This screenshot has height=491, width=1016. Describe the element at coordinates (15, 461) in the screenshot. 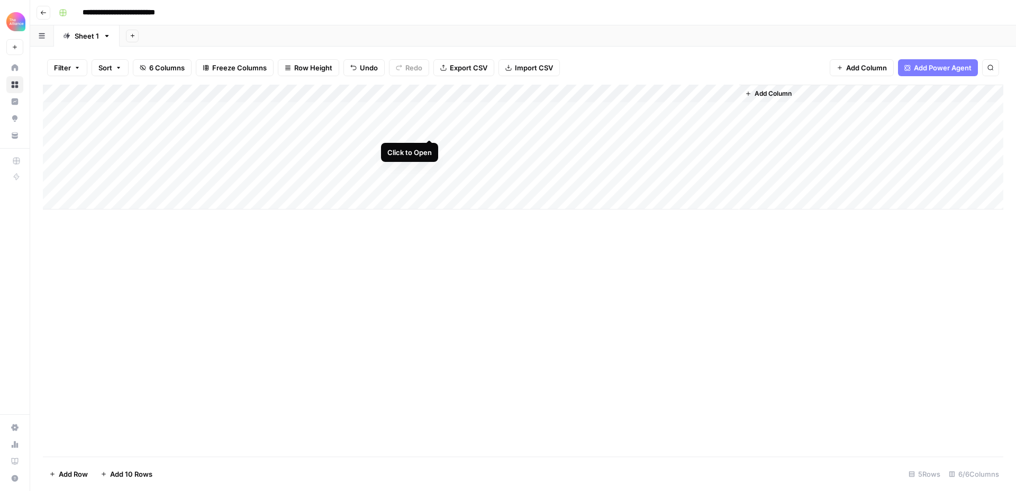

I see `a: Learning Hub` at that location.